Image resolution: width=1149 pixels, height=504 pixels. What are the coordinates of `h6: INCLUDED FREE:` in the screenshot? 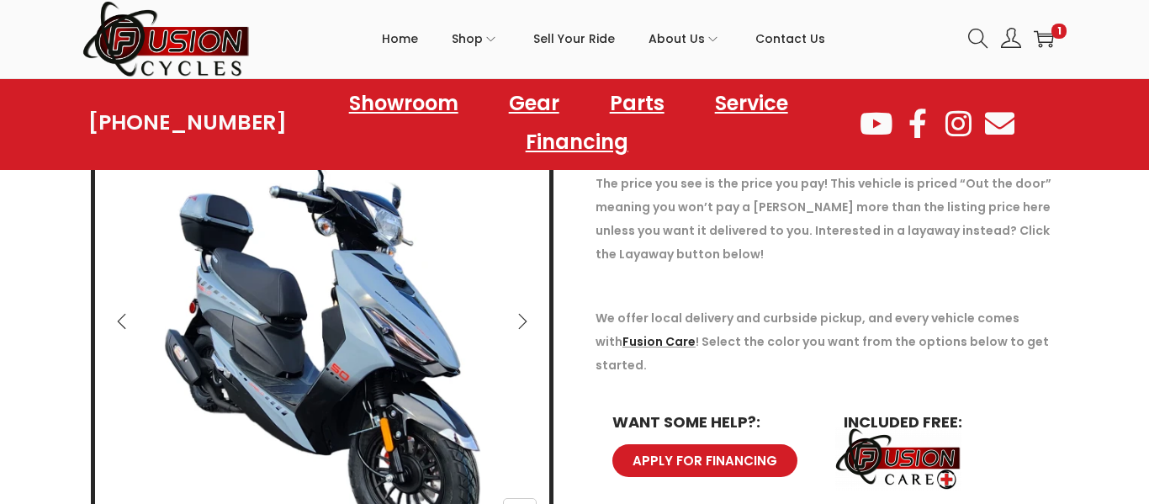 It's located at (942, 422).